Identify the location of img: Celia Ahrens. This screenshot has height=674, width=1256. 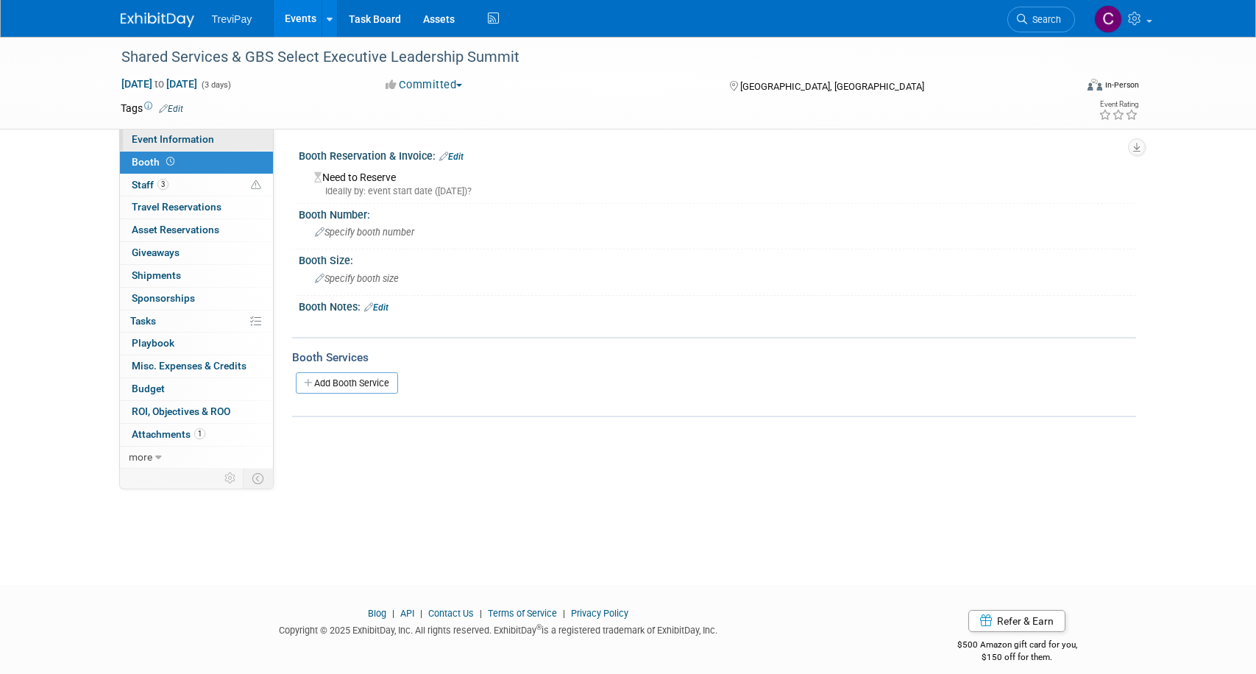
(1108, 19).